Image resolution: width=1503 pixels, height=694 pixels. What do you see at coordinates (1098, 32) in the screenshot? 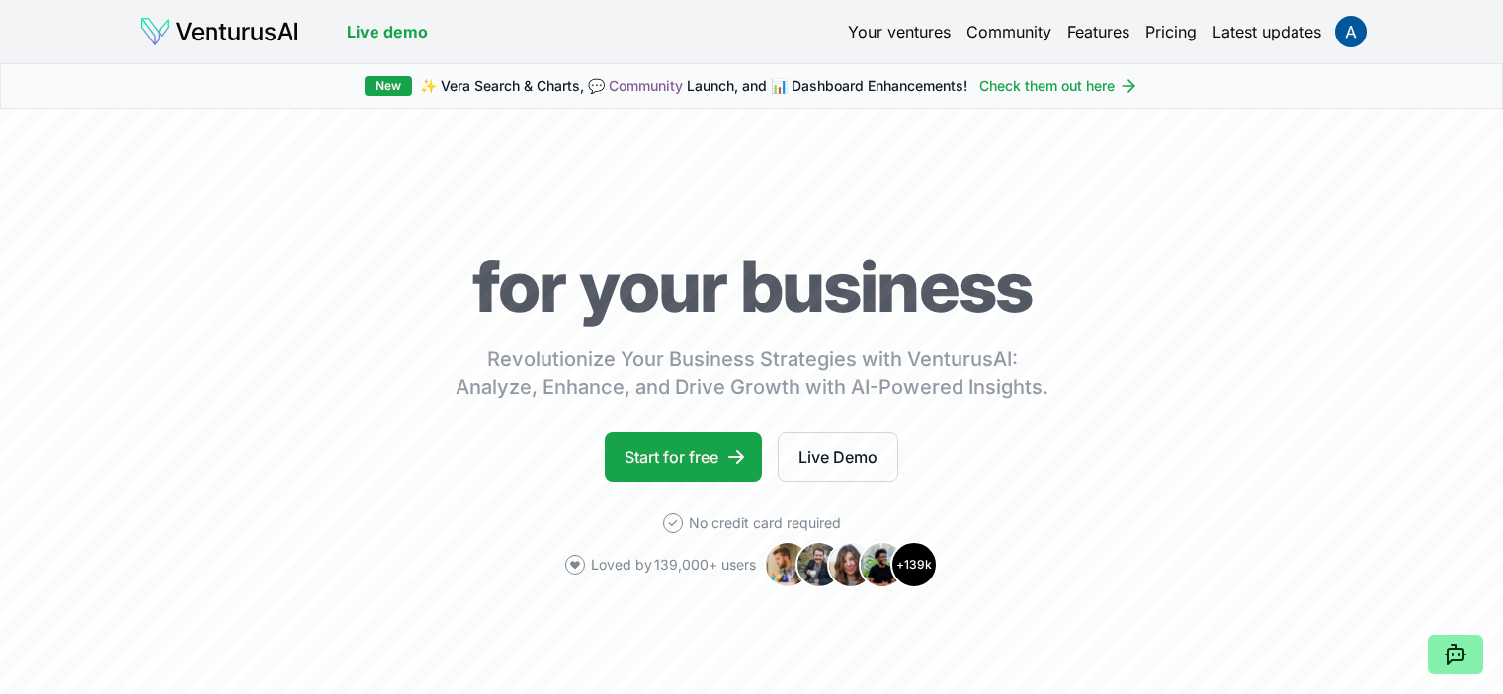
I see `a: Features` at bounding box center [1098, 32].